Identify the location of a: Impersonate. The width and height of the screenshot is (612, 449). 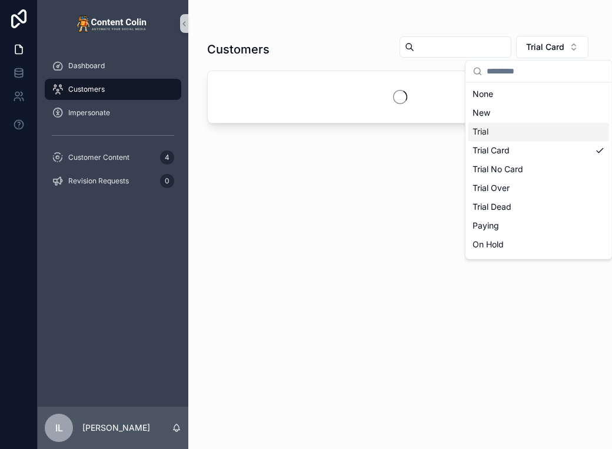
(113, 113).